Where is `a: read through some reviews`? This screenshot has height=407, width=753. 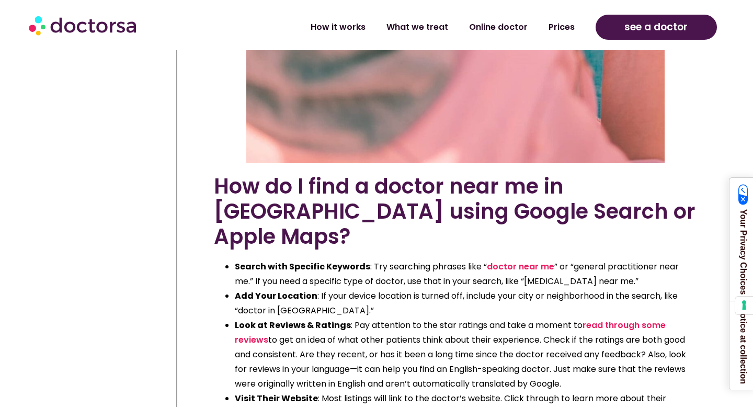
a: read through some reviews is located at coordinates (450, 332).